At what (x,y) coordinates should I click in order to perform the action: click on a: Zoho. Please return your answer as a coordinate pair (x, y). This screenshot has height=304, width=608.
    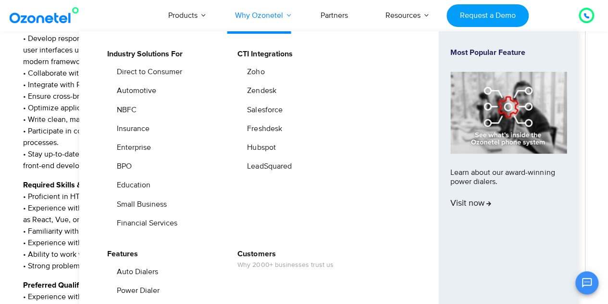
    Looking at the image, I should click on (253, 72).